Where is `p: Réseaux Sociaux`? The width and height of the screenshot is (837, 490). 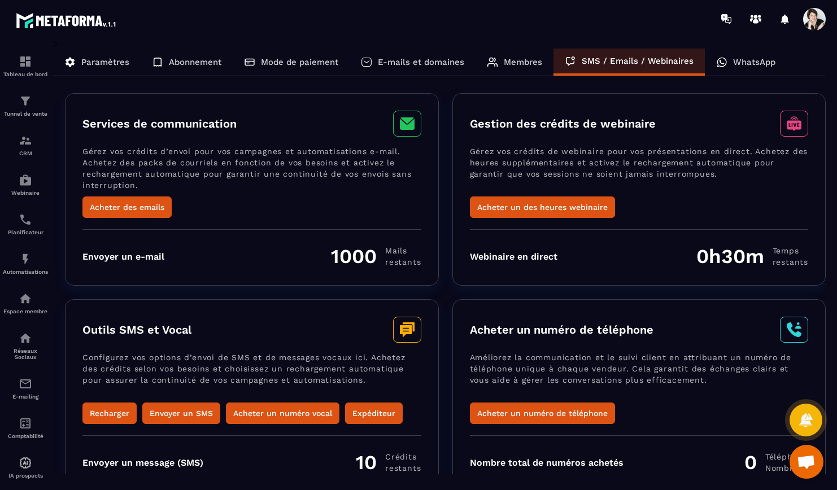 p: Réseaux Sociaux is located at coordinates (25, 354).